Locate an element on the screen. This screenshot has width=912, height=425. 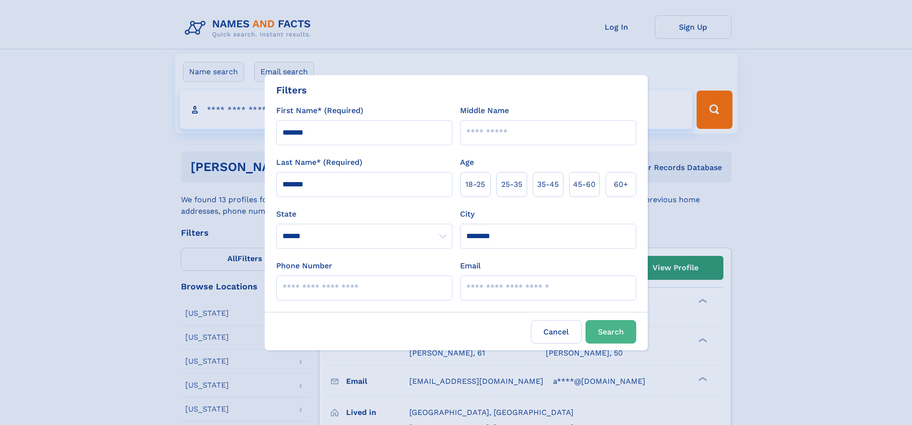
label: First Name* (Required) is located at coordinates (320, 111).